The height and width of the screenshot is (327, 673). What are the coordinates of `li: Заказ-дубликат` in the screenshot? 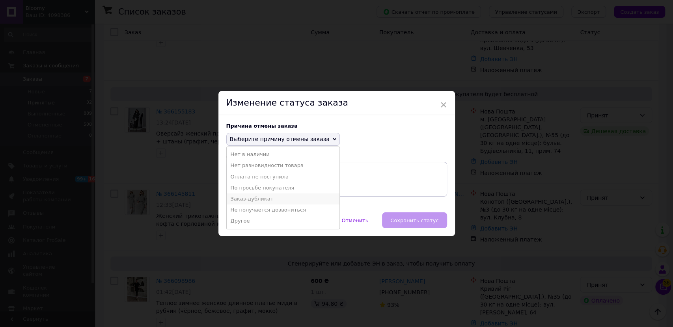 It's located at (283, 199).